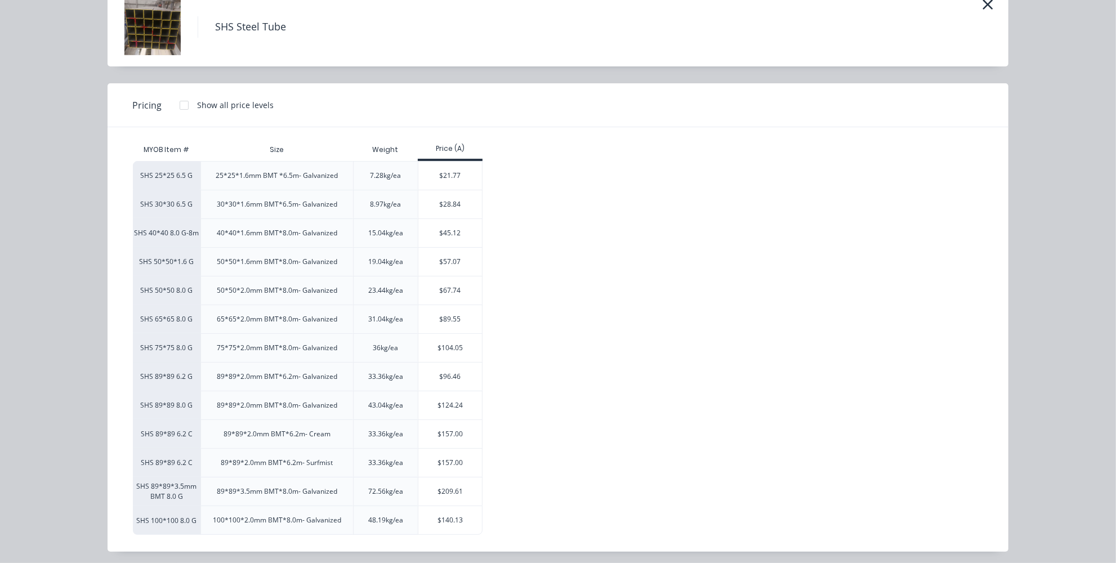  Describe the element at coordinates (147, 105) in the screenshot. I see `span: Pricing` at that location.